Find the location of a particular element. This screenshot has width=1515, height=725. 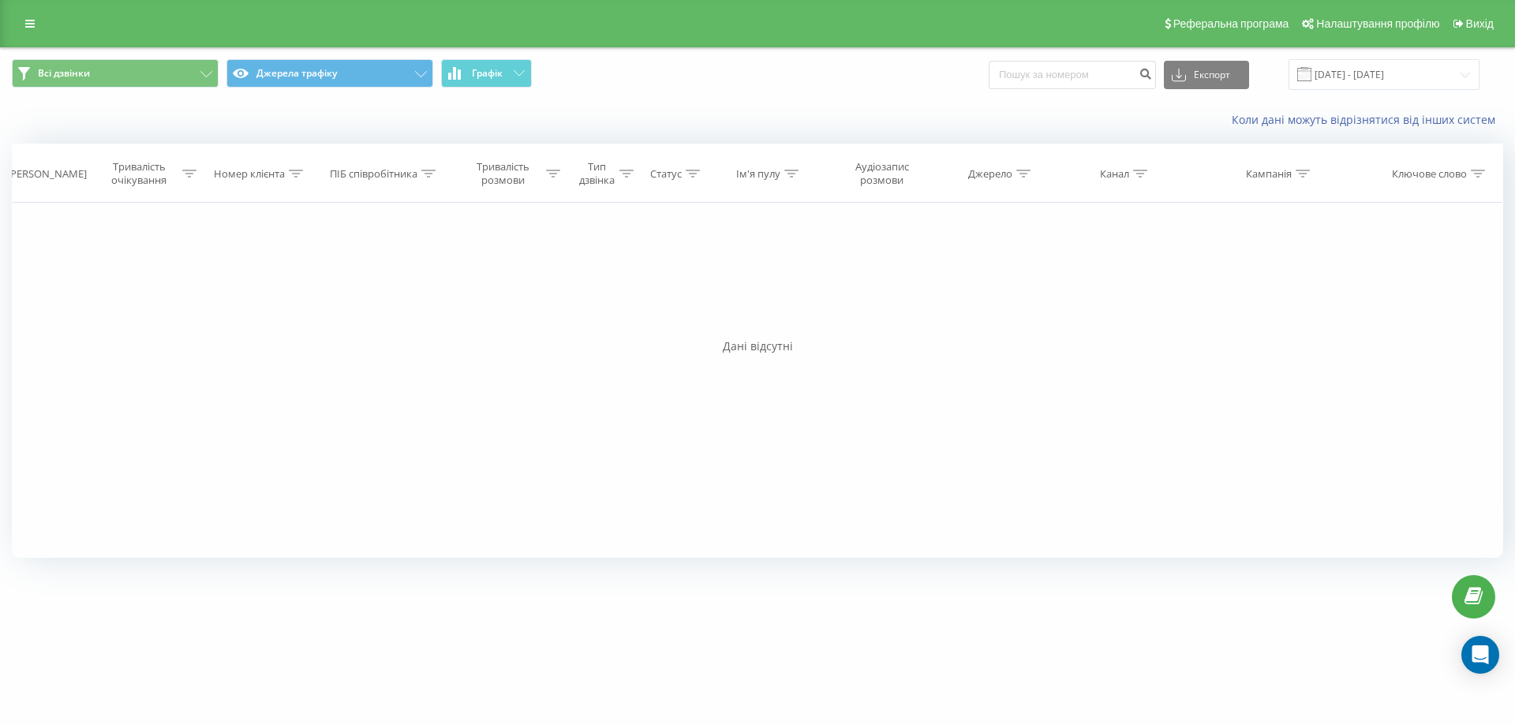

button: Всі дзвінки is located at coordinates (115, 73).